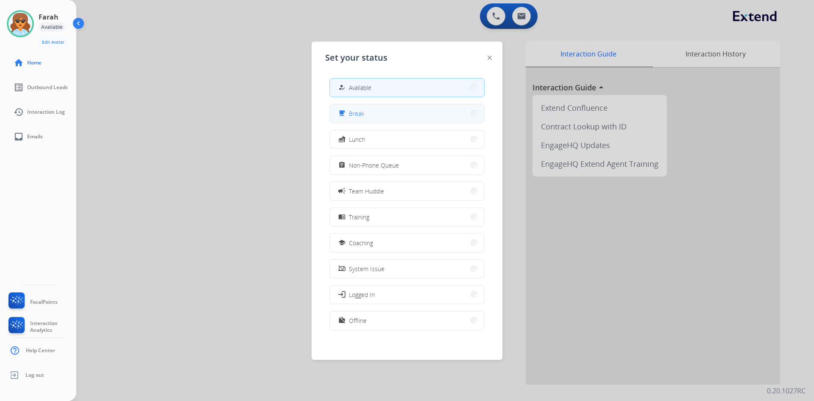 The height and width of the screenshot is (401, 814). I want to click on span: Break, so click(357, 113).